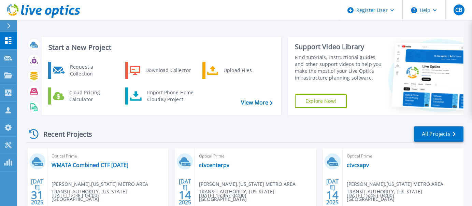 The width and height of the screenshot is (472, 206). I want to click on a: Upload Files, so click(237, 70).